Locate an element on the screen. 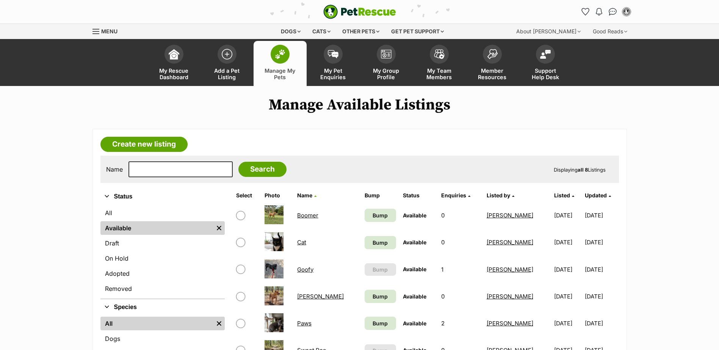 The image size is (719, 350). strong: all 8 is located at coordinates (583, 170).